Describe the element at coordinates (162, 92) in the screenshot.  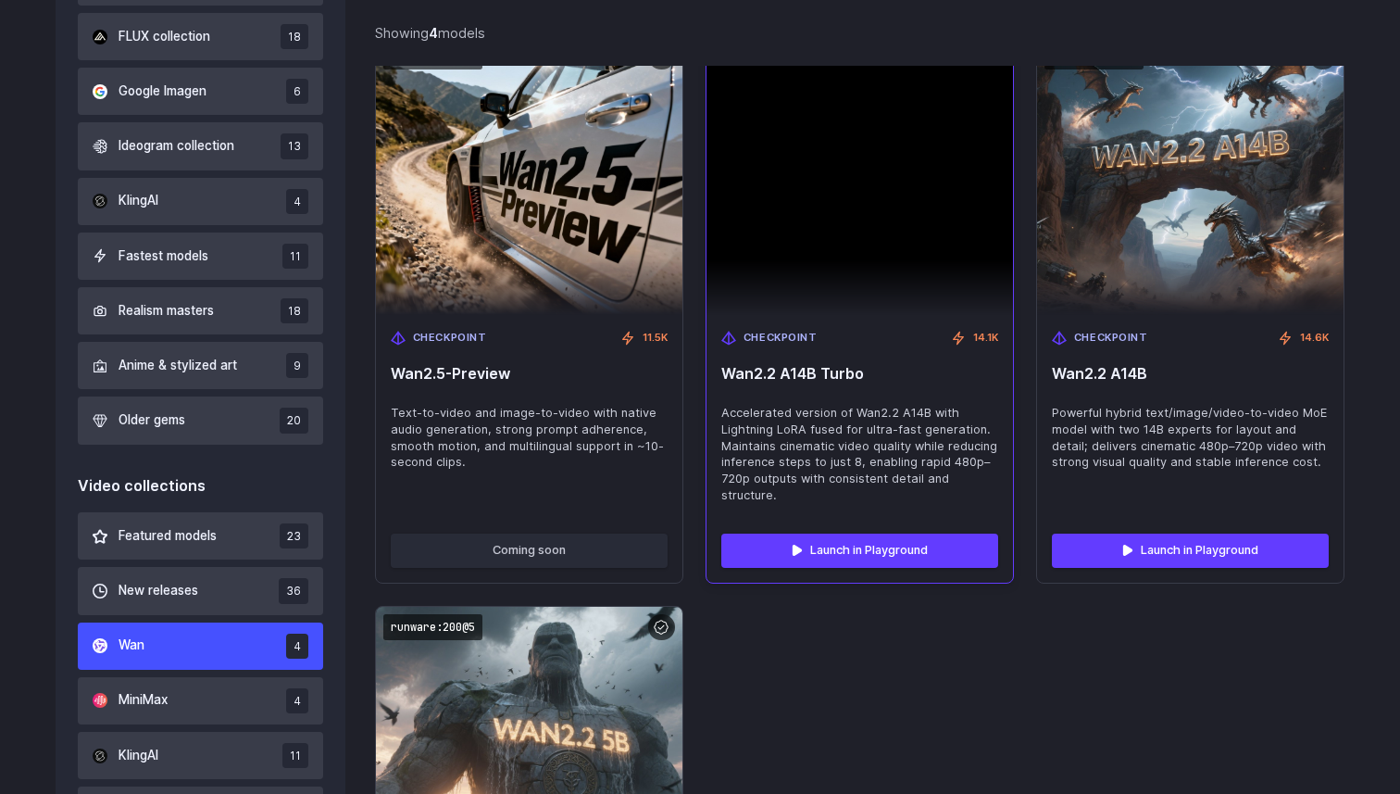
I see `span: Google Imagen` at that location.